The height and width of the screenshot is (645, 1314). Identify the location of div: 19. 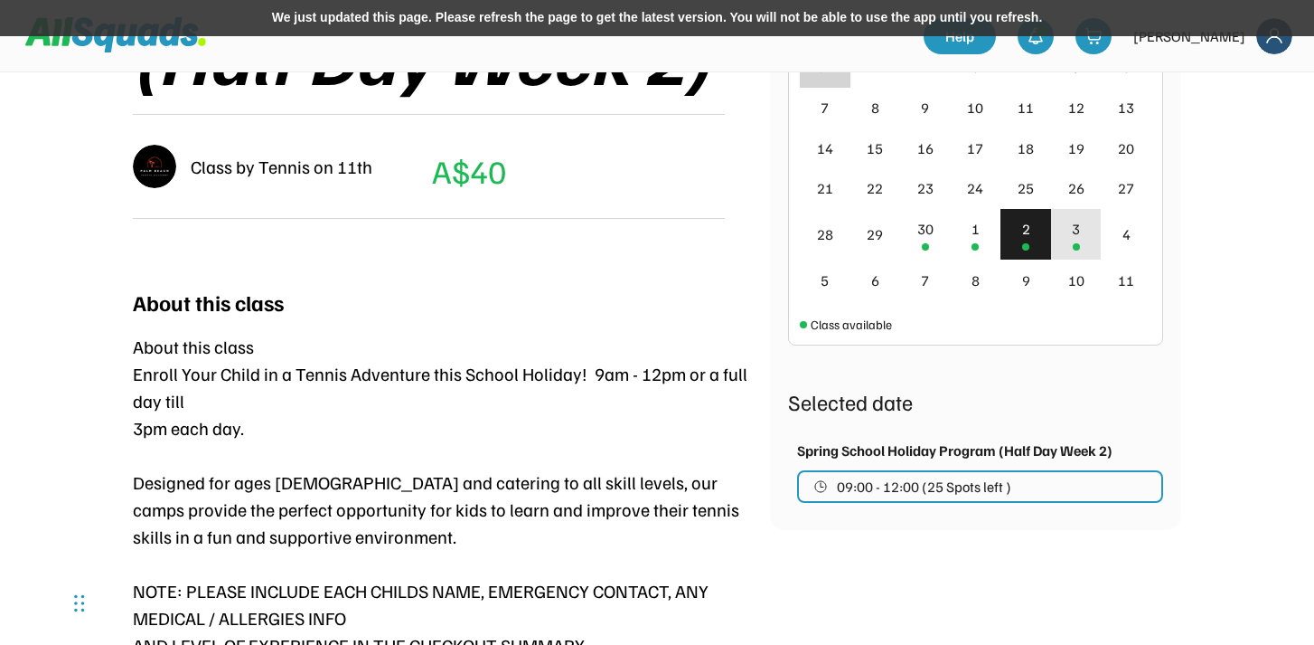
(1077, 148).